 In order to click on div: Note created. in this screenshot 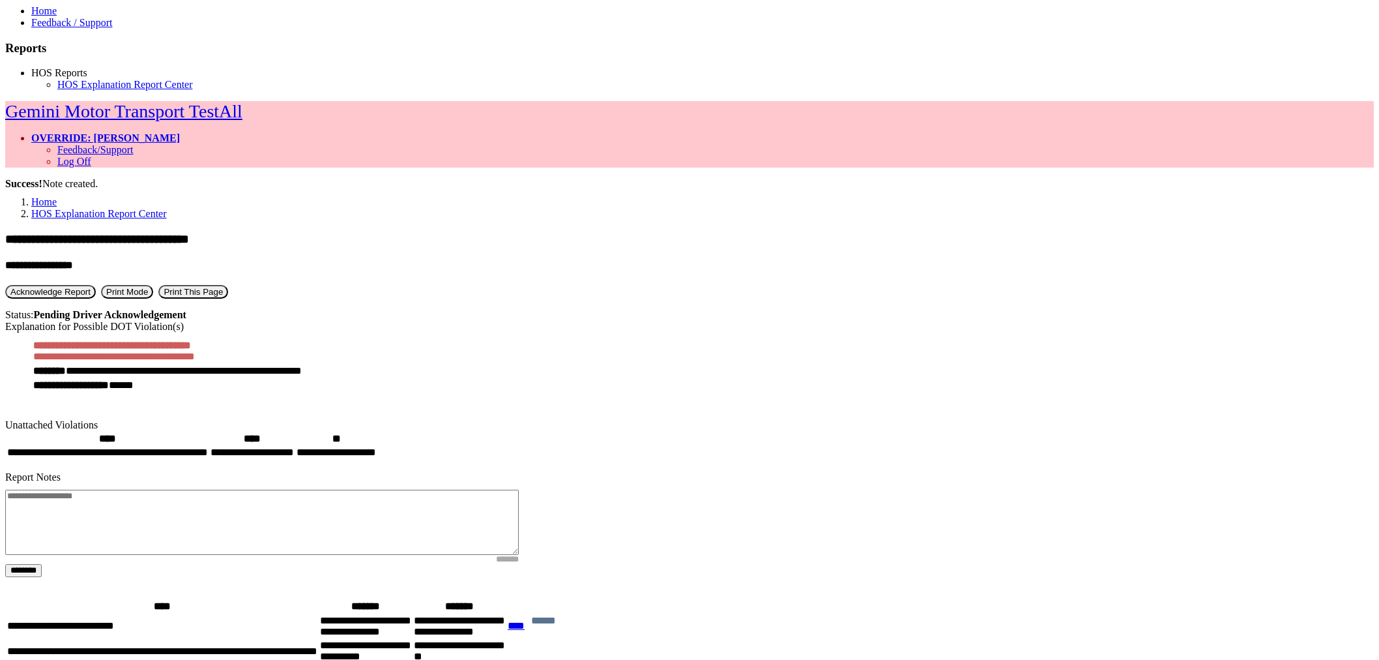, I will do `click(689, 184)`.